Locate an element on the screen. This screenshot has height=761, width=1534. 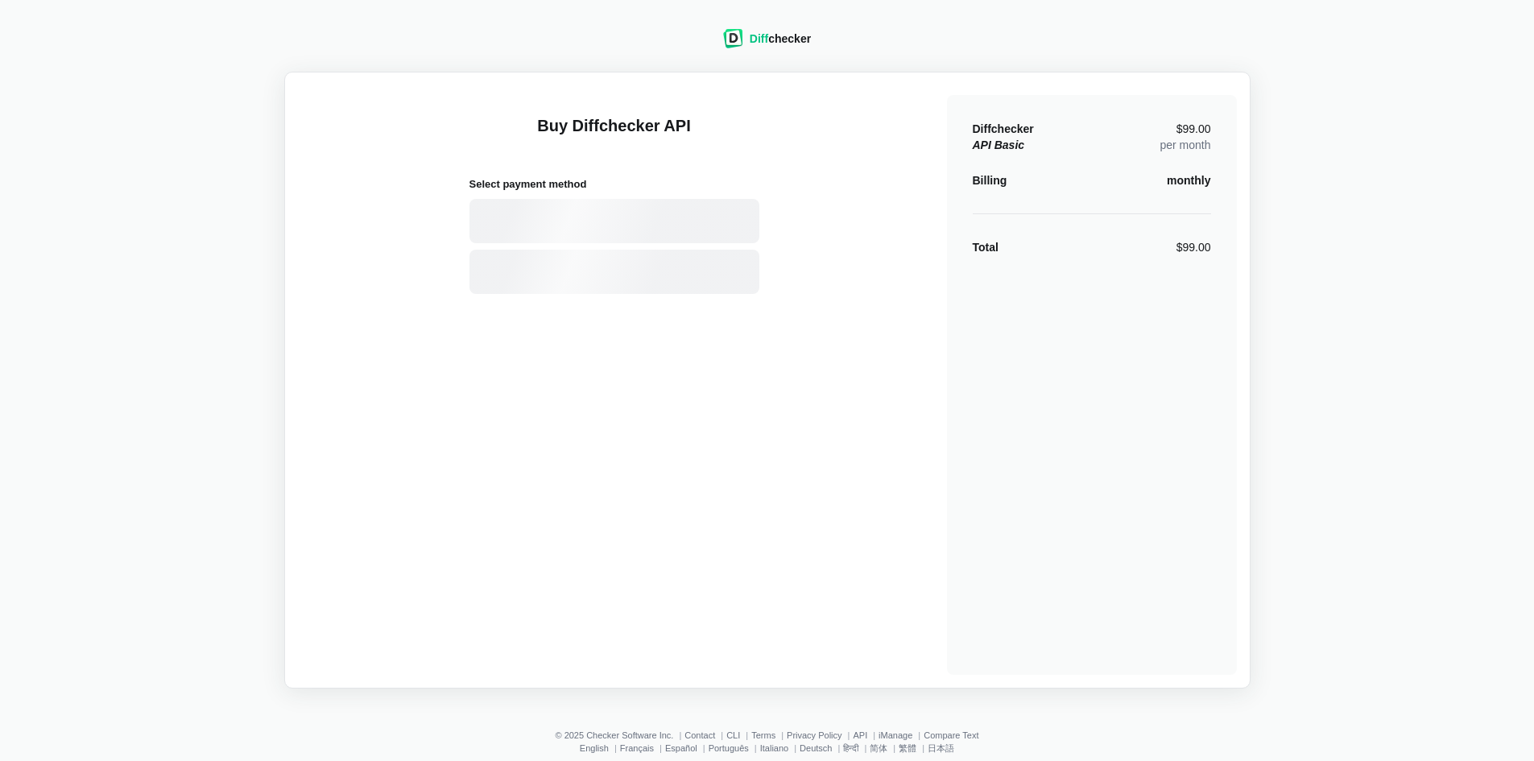
a: Contact is located at coordinates (700, 735).